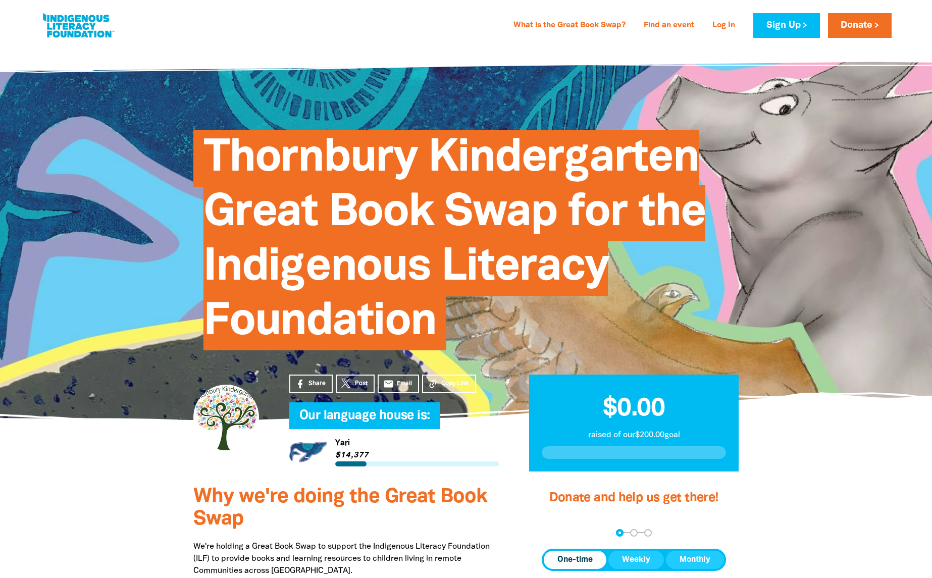 This screenshot has width=932, height=578. I want to click on span: Why we're doing the Great Book Swap, so click(340, 508).